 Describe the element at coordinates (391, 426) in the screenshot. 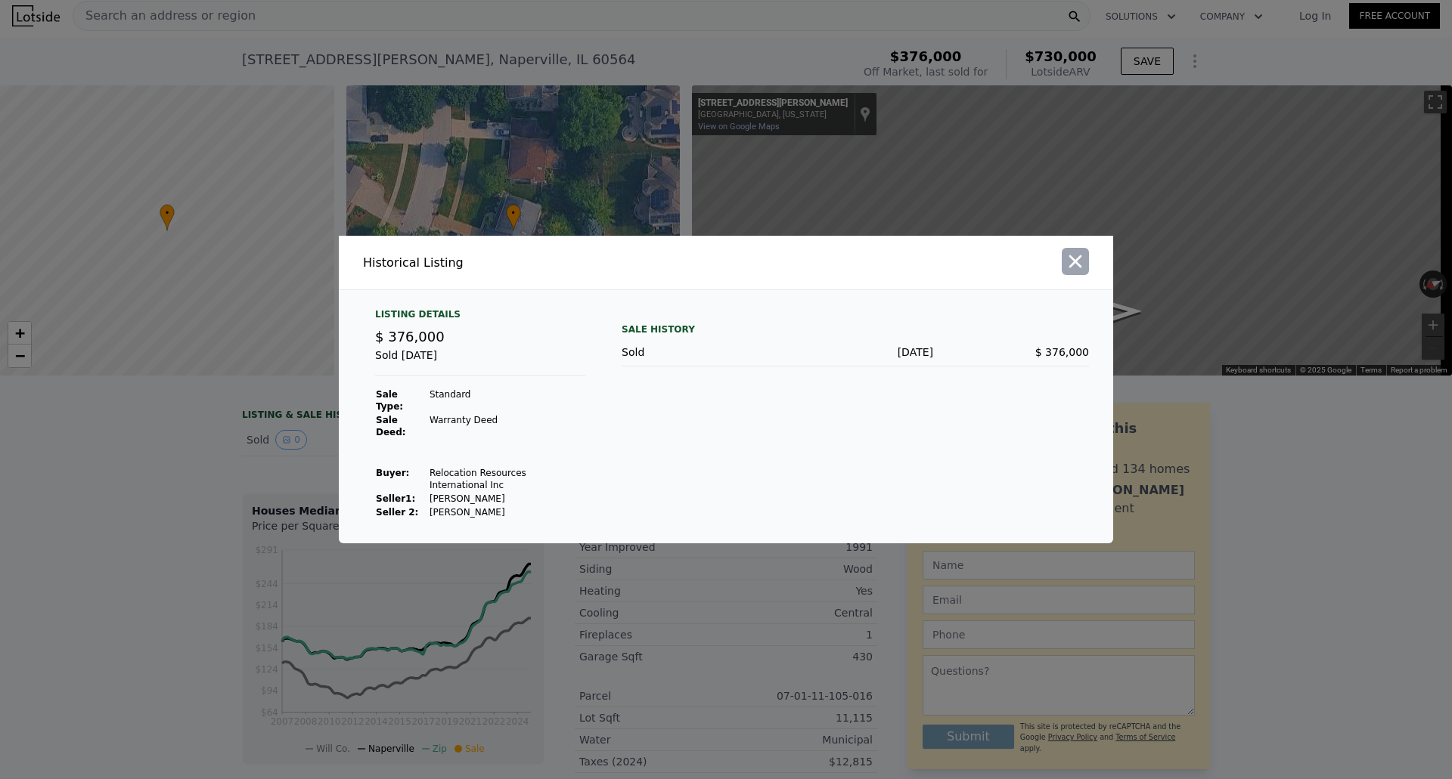

I see `strong: Sale Deed:` at that location.